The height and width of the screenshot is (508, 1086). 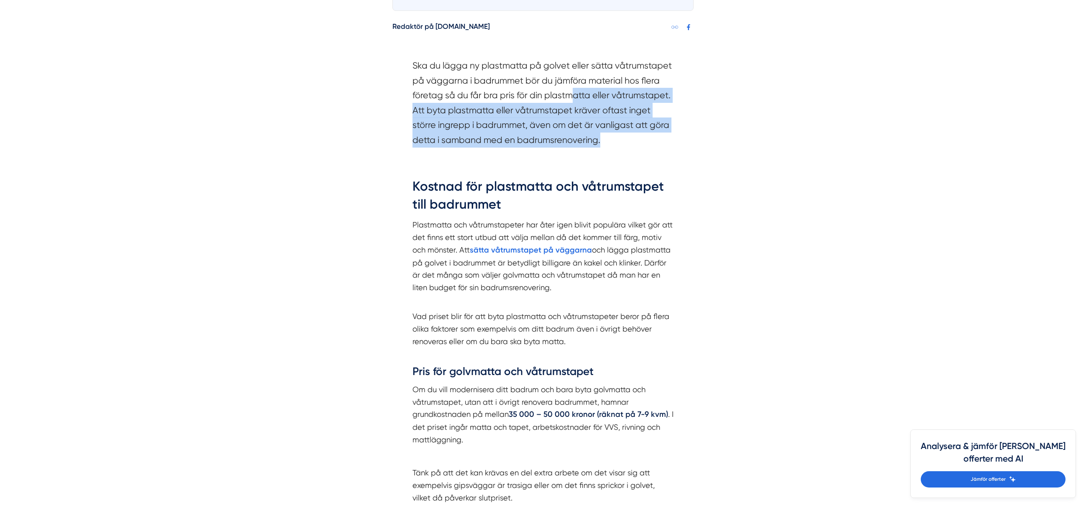 I want to click on strong: sätta våtrumstapet på väggarna, so click(x=531, y=250).